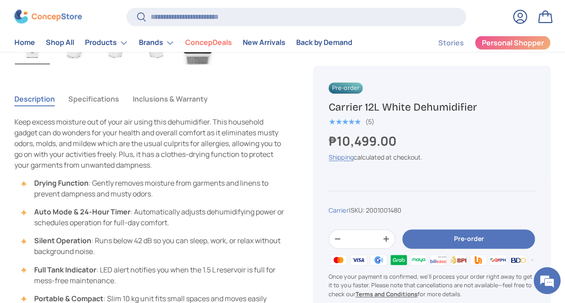 The width and height of the screenshot is (565, 303). What do you see at coordinates (419, 260) in the screenshot?
I see `img: maya` at bounding box center [419, 260].